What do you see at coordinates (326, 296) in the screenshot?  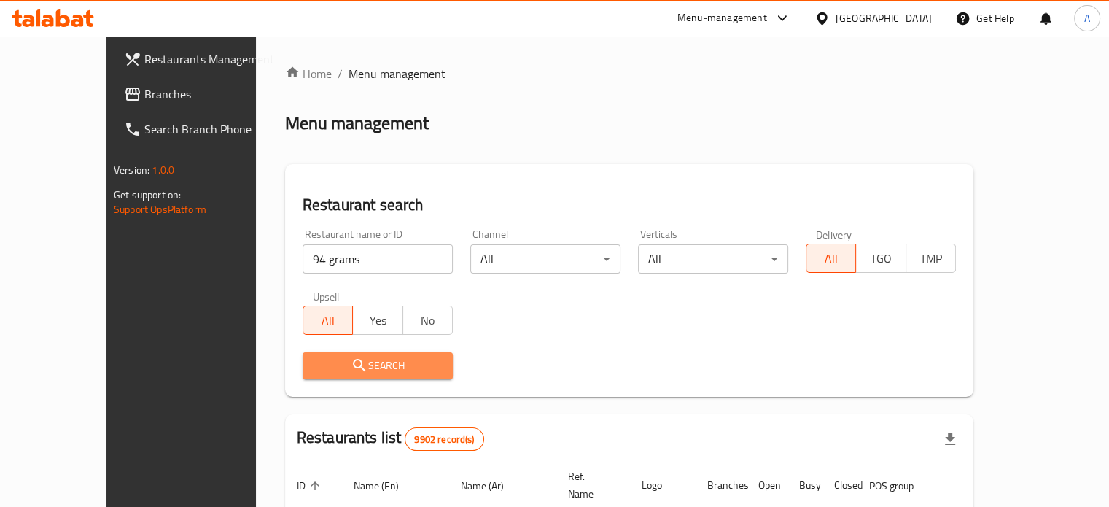 I see `label: Upsell` at bounding box center [326, 296].